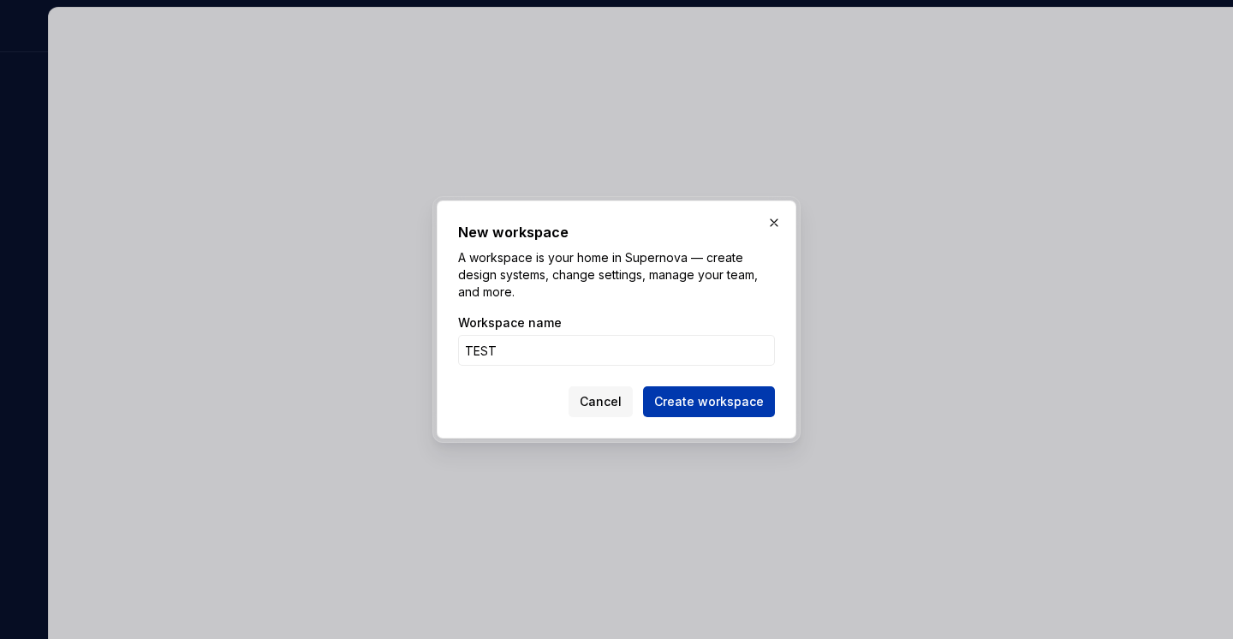  Describe the element at coordinates (709, 402) in the screenshot. I see `span: Create workspace` at that location.